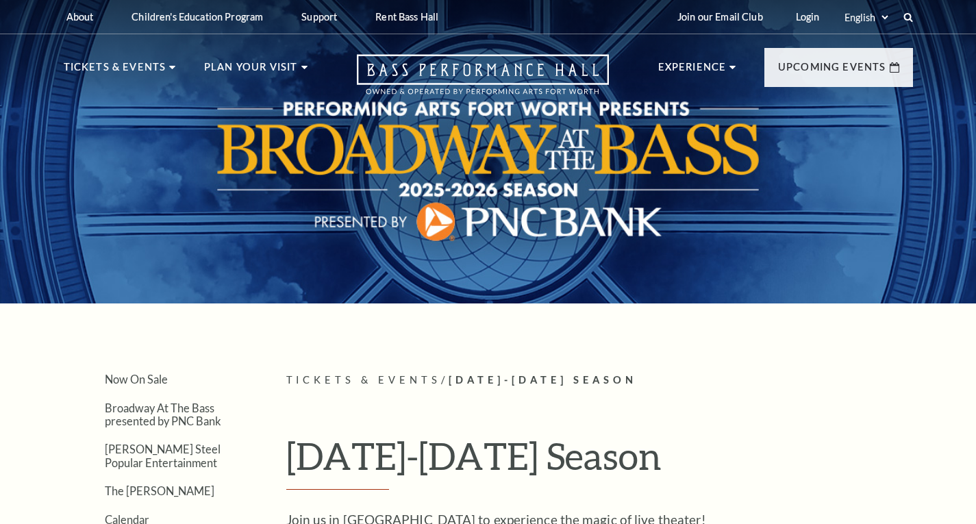 This screenshot has width=976, height=524. I want to click on span: Tickets & Events, so click(364, 380).